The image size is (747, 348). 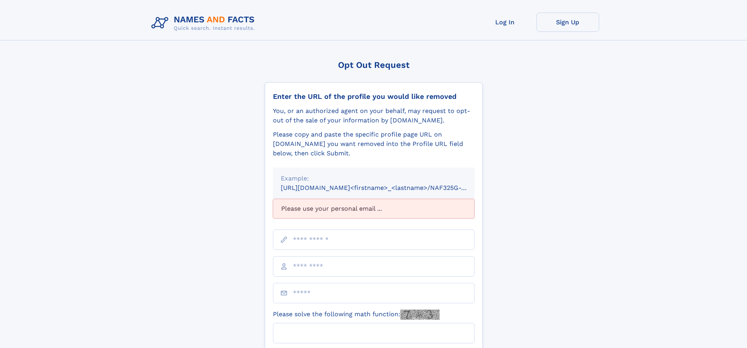 I want to click on img: Logo Names and Facts, so click(x=205, y=23).